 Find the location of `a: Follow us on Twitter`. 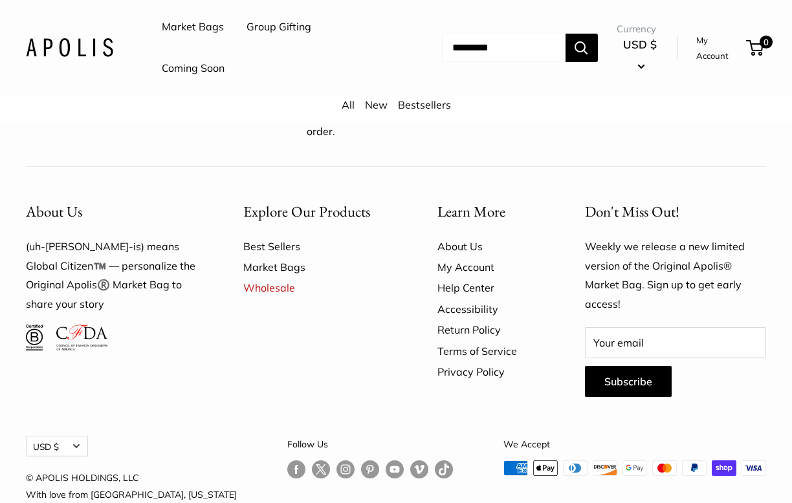

a: Follow us on Twitter is located at coordinates (321, 472).